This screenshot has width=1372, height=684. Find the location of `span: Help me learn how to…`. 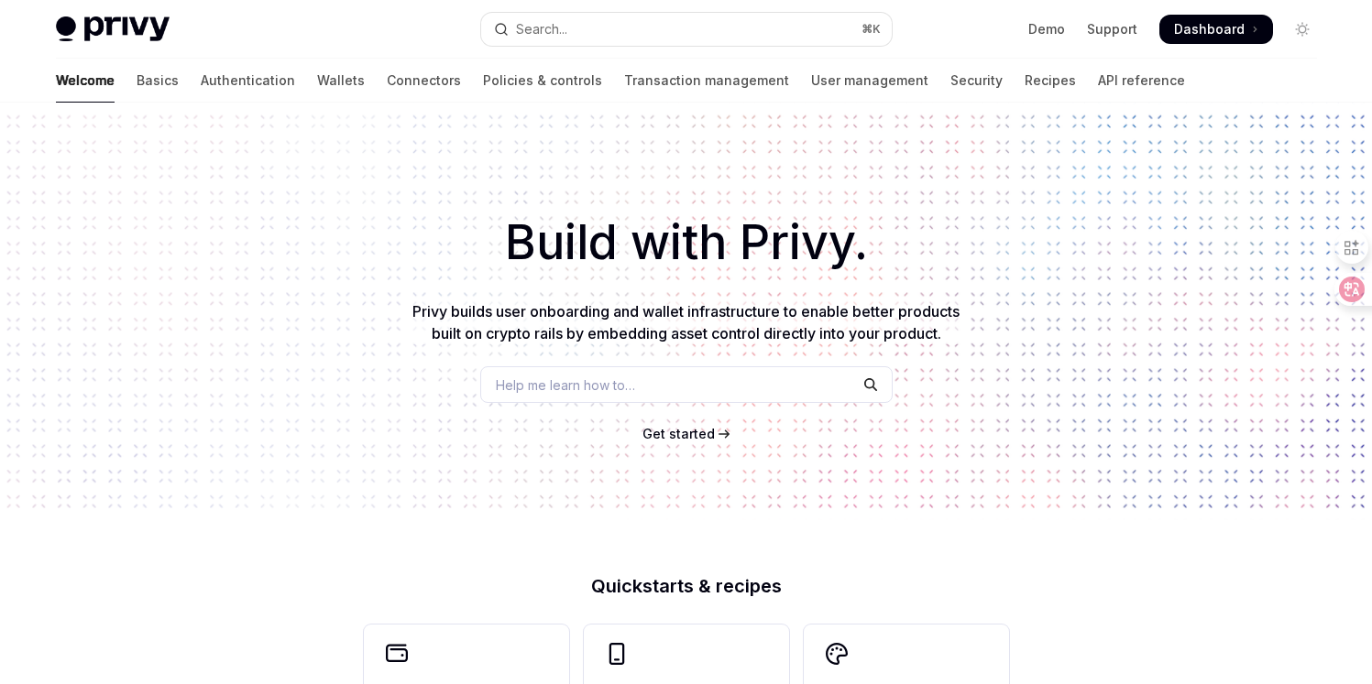

span: Help me learn how to… is located at coordinates (565, 385).